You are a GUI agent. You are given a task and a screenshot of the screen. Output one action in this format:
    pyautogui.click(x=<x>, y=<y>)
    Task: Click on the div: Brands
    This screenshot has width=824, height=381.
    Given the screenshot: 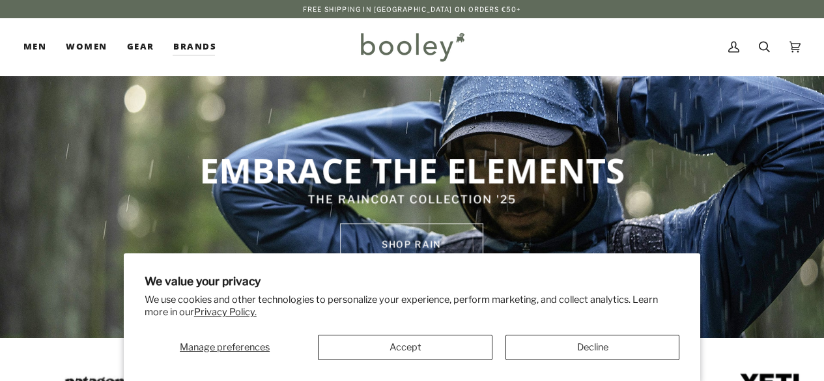 What is the action you would take?
    pyautogui.click(x=195, y=47)
    